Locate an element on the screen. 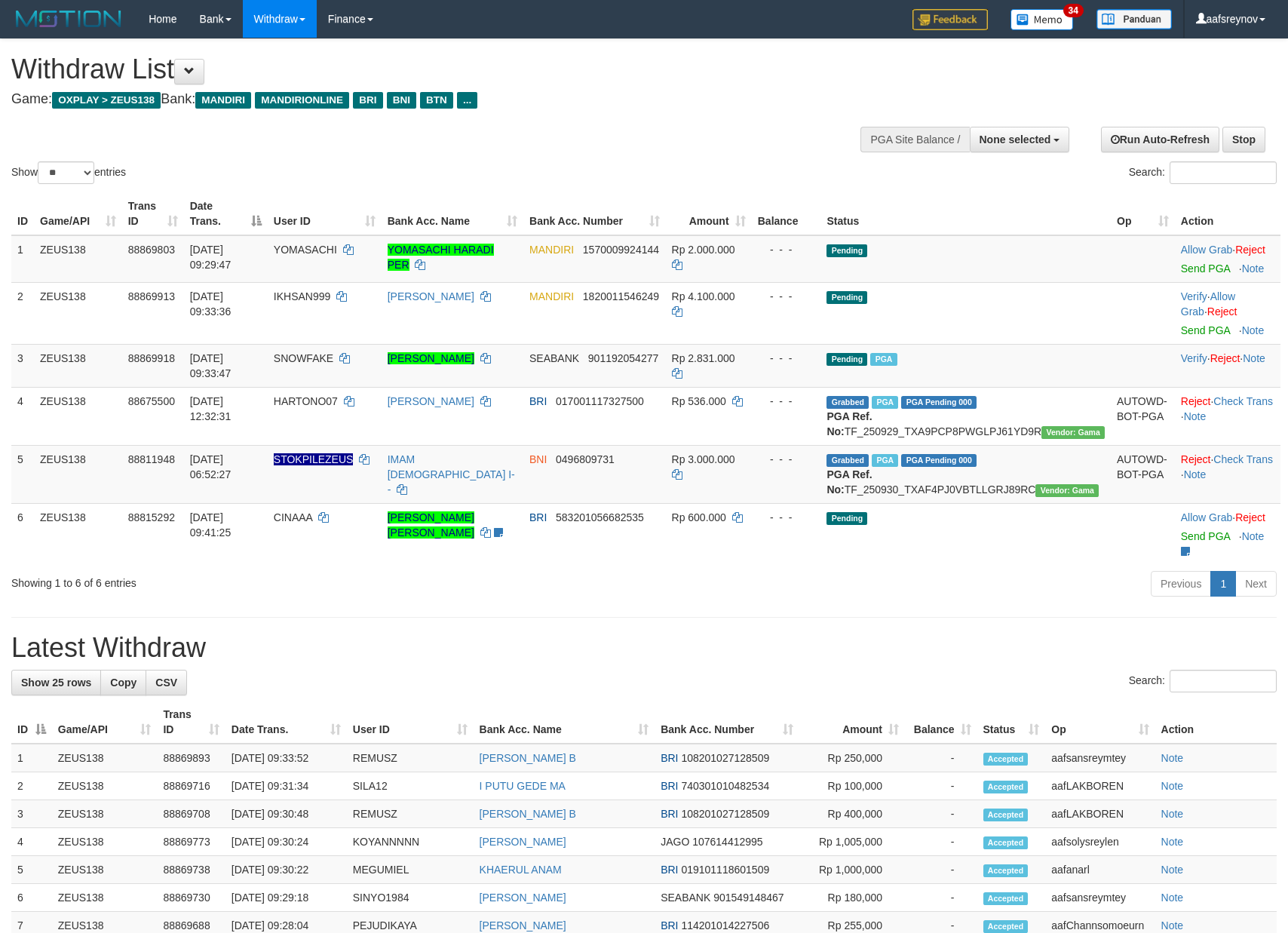  span: Copy 114201014227506 to clipboard is located at coordinates (724, 926).